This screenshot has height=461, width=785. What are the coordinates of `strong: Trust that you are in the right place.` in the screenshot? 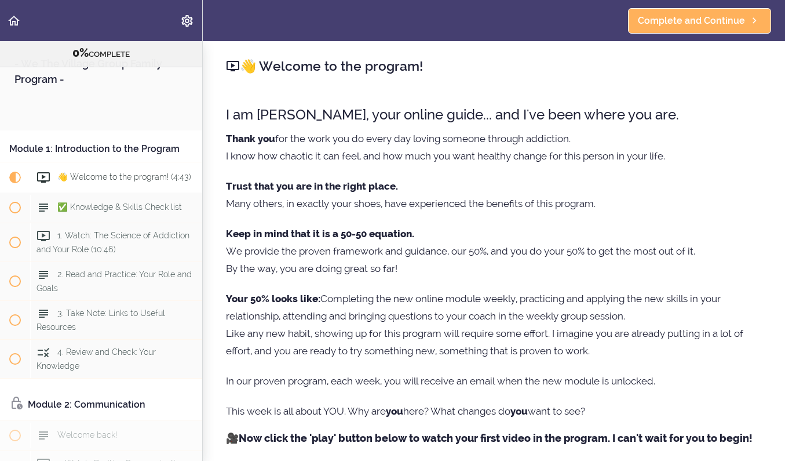 It's located at (312, 186).